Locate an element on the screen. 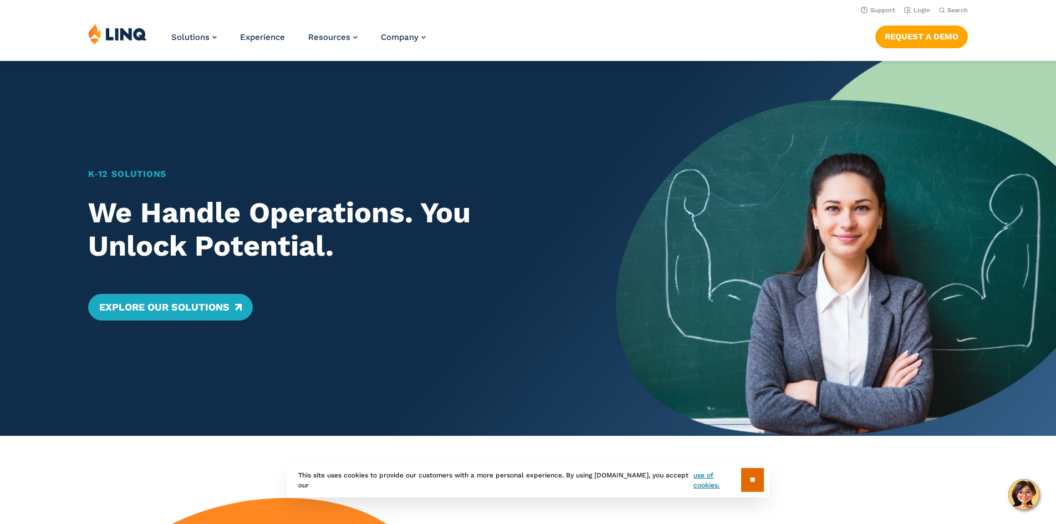  a: Solutions is located at coordinates (194, 37).